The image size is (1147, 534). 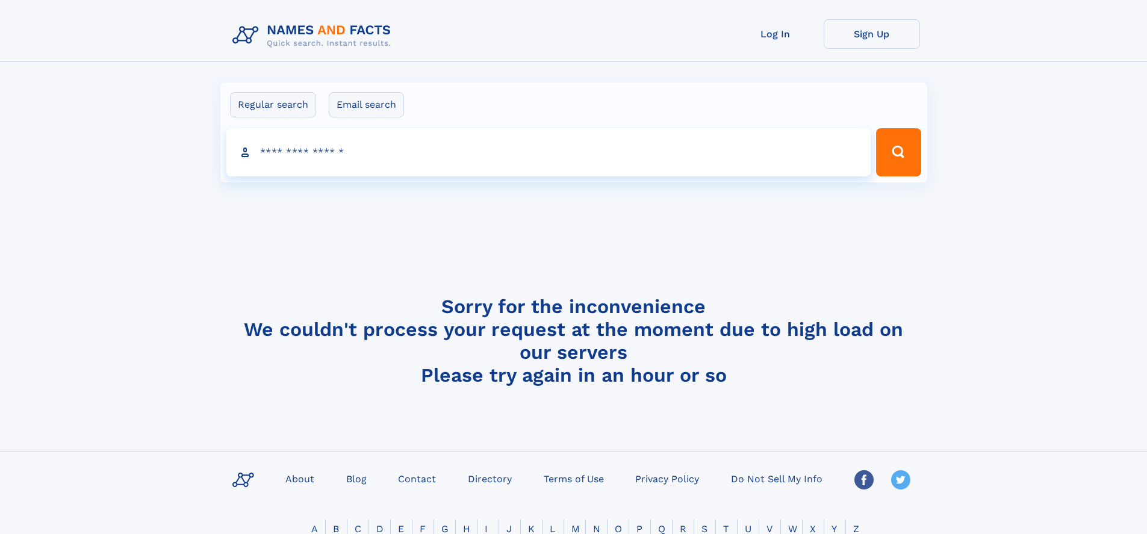 What do you see at coordinates (366, 105) in the screenshot?
I see `label: Email search` at bounding box center [366, 105].